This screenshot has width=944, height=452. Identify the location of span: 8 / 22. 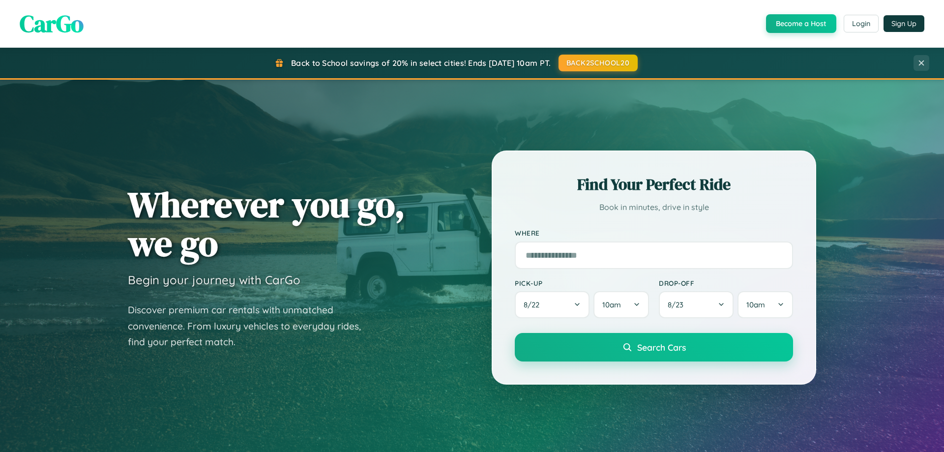
(534, 304).